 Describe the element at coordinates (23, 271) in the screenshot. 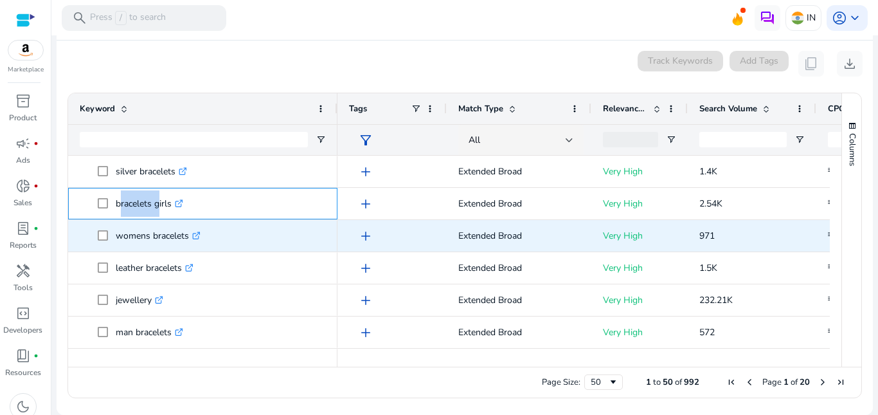

I see `span: handyman` at that location.